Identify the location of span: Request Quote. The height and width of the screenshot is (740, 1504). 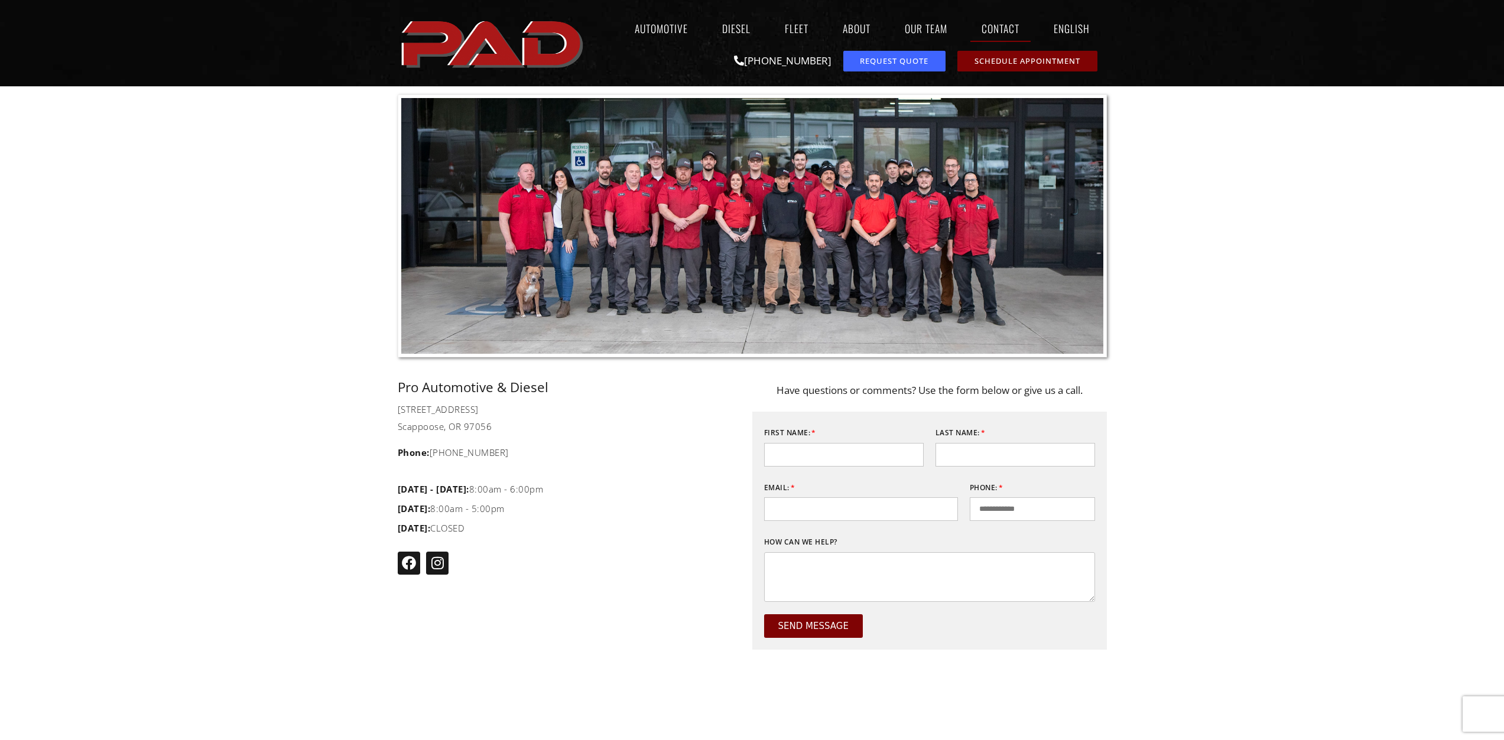
(894, 61).